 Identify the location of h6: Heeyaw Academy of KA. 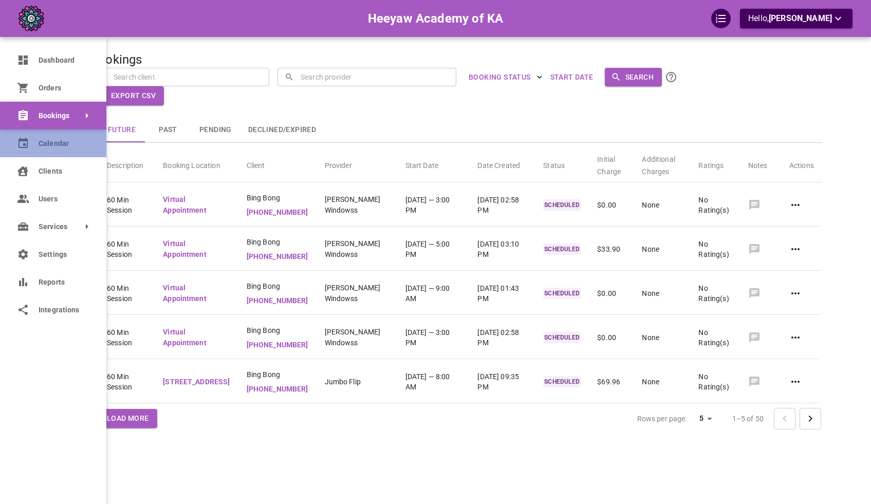
(436, 18).